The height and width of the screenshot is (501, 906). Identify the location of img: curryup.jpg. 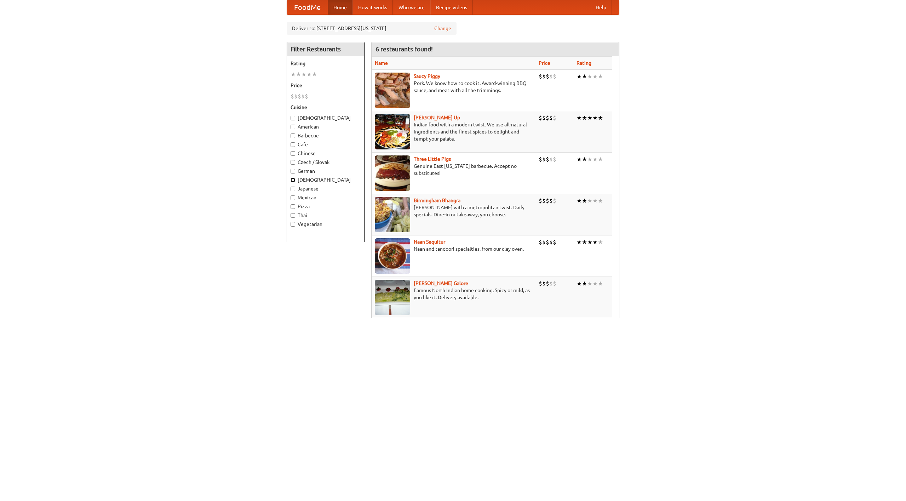
(393, 132).